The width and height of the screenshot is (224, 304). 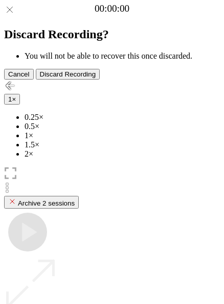 What do you see at coordinates (122, 136) in the screenshot?
I see `li: 1×` at bounding box center [122, 136].